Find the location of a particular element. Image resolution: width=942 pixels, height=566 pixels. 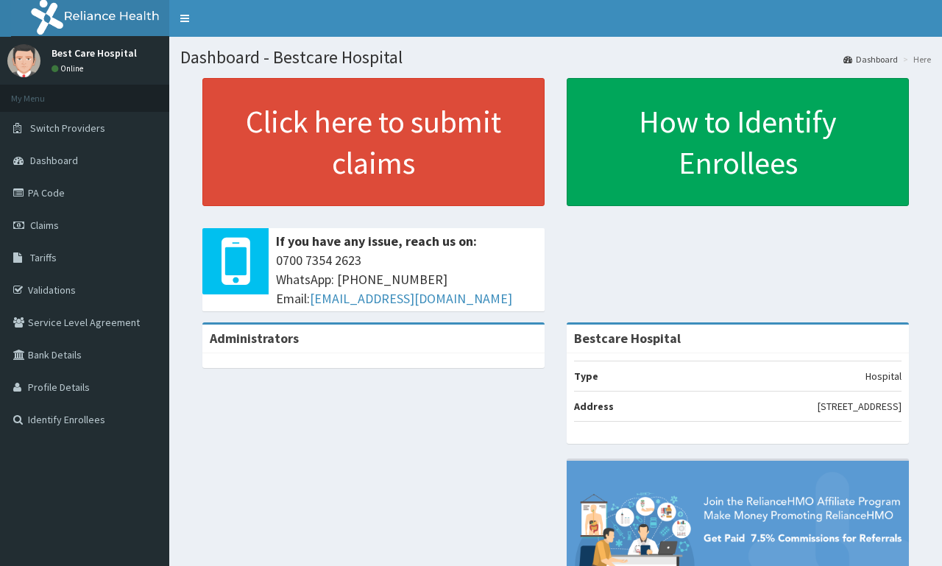

span: Switch Providers is located at coordinates (68, 128).